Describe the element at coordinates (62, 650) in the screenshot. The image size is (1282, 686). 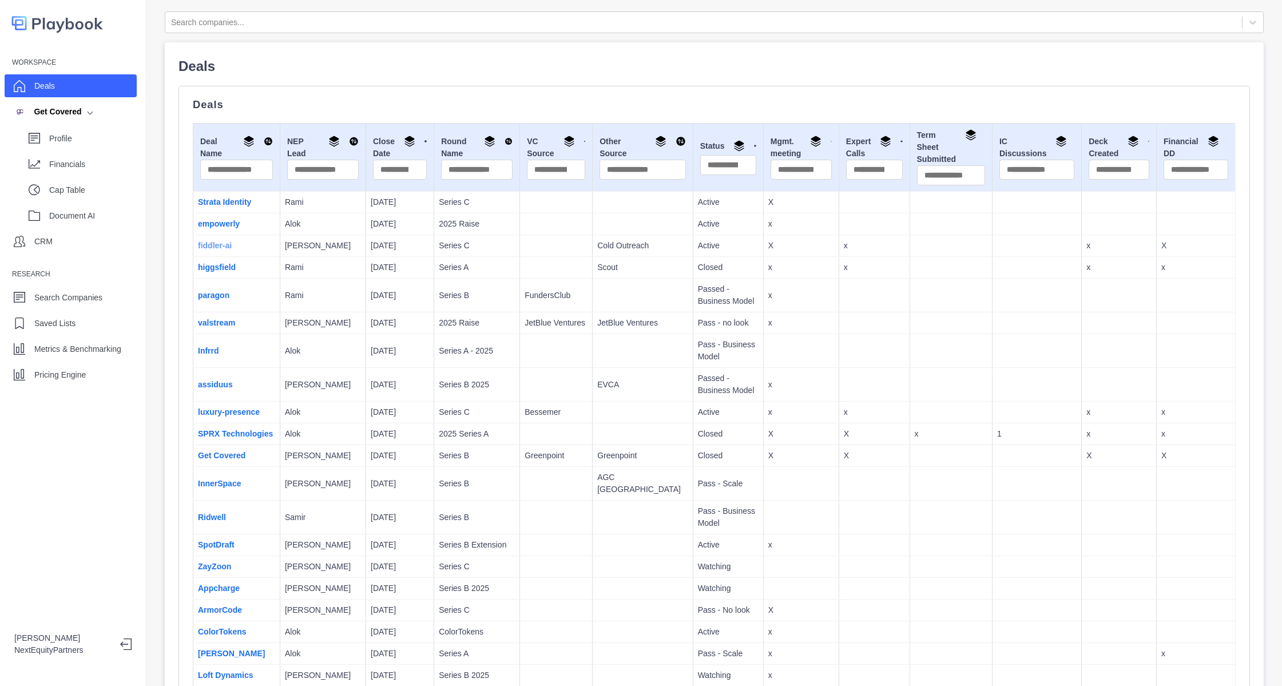
I see `p: NextEquityPartners` at that location.